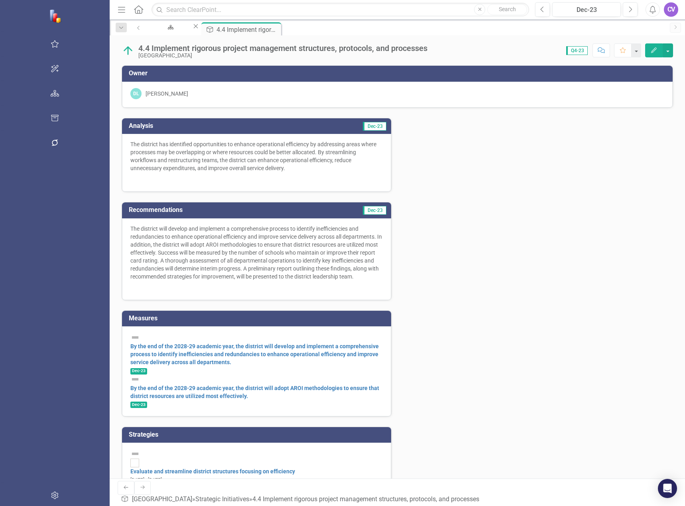 Image resolution: width=685 pixels, height=506 pixels. Describe the element at coordinates (255, 392) in the screenshot. I see `a: By the end of the 2028-29 academic year, the district will adopt AROI methodologies to ensure tha...` at that location.